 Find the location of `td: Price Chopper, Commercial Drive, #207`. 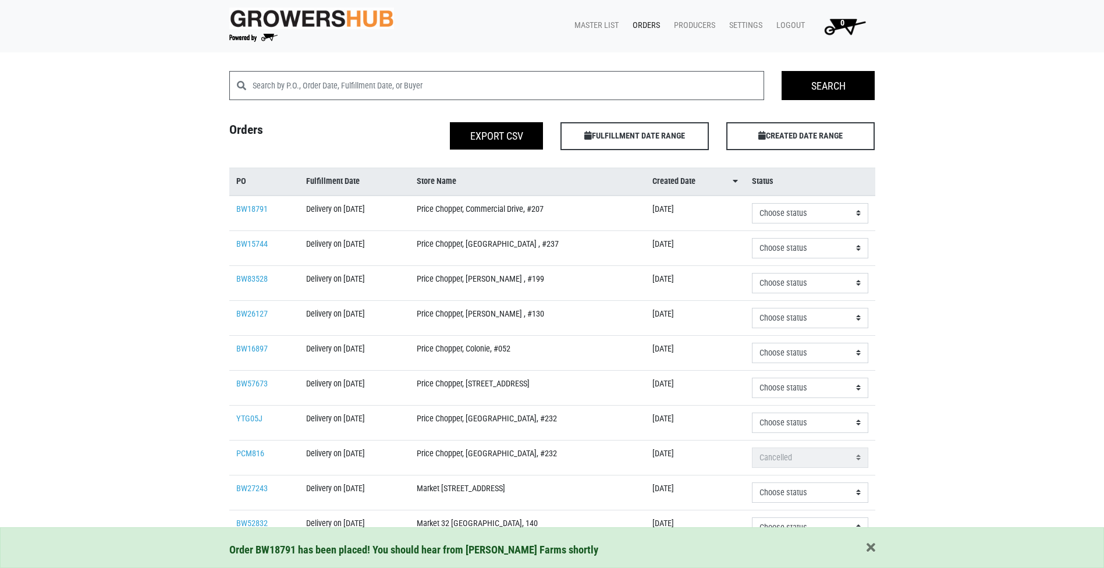

td: Price Chopper, Commercial Drive, #207 is located at coordinates (527, 213).